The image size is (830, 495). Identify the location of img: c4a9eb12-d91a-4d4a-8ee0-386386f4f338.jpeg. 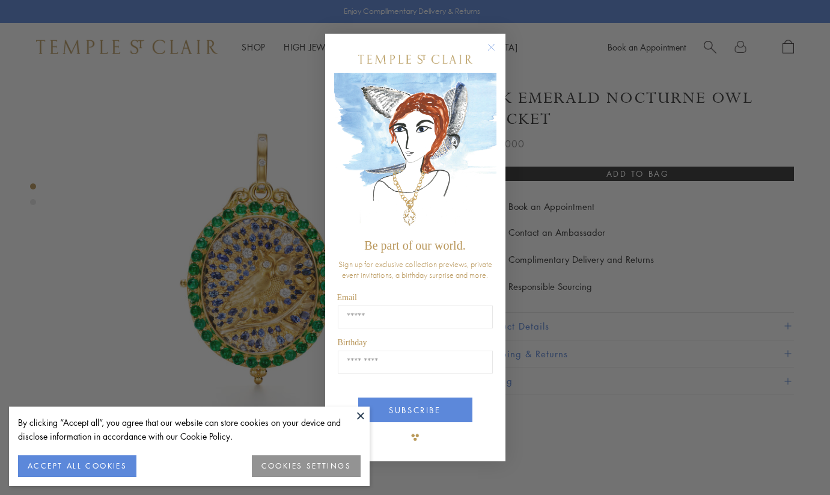
(415, 153).